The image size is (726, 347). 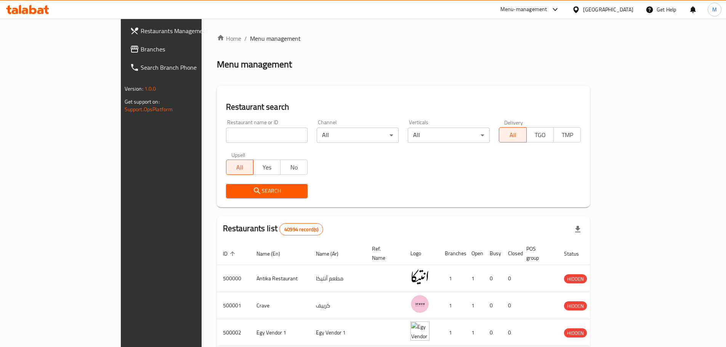 What do you see at coordinates (183, 67) in the screenshot?
I see `a: Search Branch Phone` at bounding box center [183, 67].